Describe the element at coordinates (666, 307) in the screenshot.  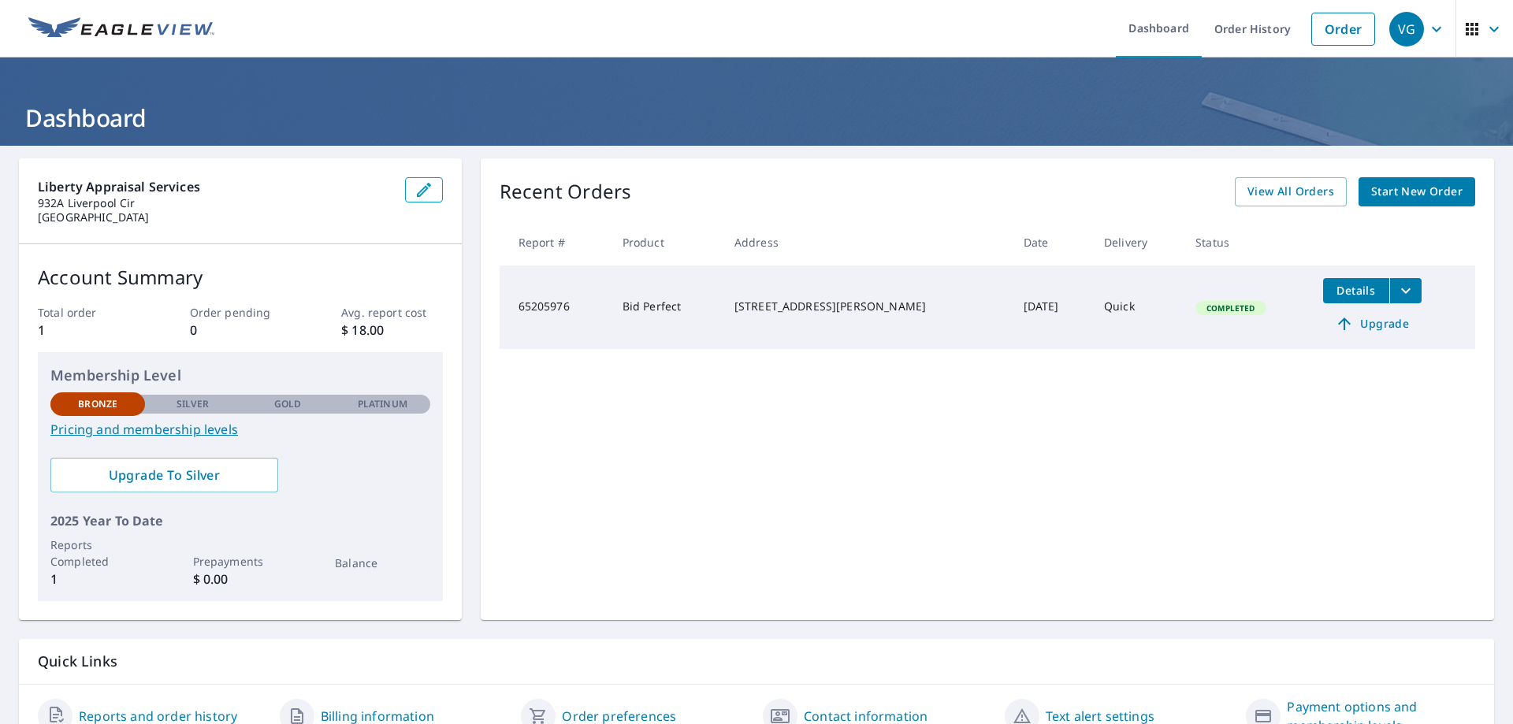
I see `td: Bid Perfect` at that location.